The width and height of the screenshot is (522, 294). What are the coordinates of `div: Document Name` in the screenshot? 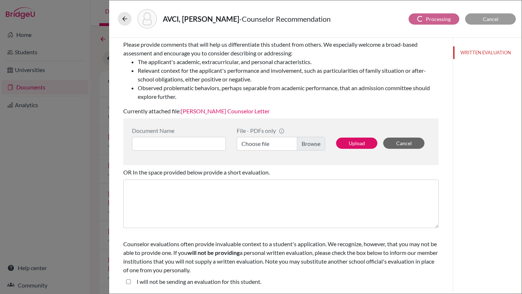 It's located at (179, 131).